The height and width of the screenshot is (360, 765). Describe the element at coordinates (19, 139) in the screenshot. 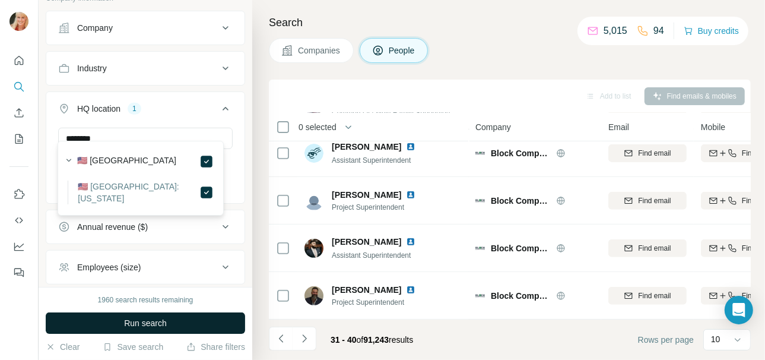

I see `button: My lists` at that location.